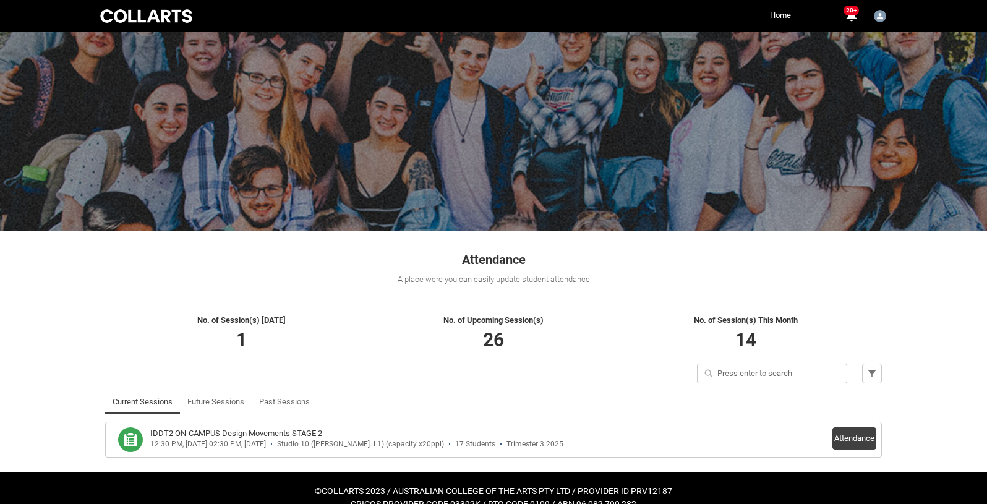  What do you see at coordinates (493, 339) in the screenshot?
I see `span: 26` at bounding box center [493, 339].